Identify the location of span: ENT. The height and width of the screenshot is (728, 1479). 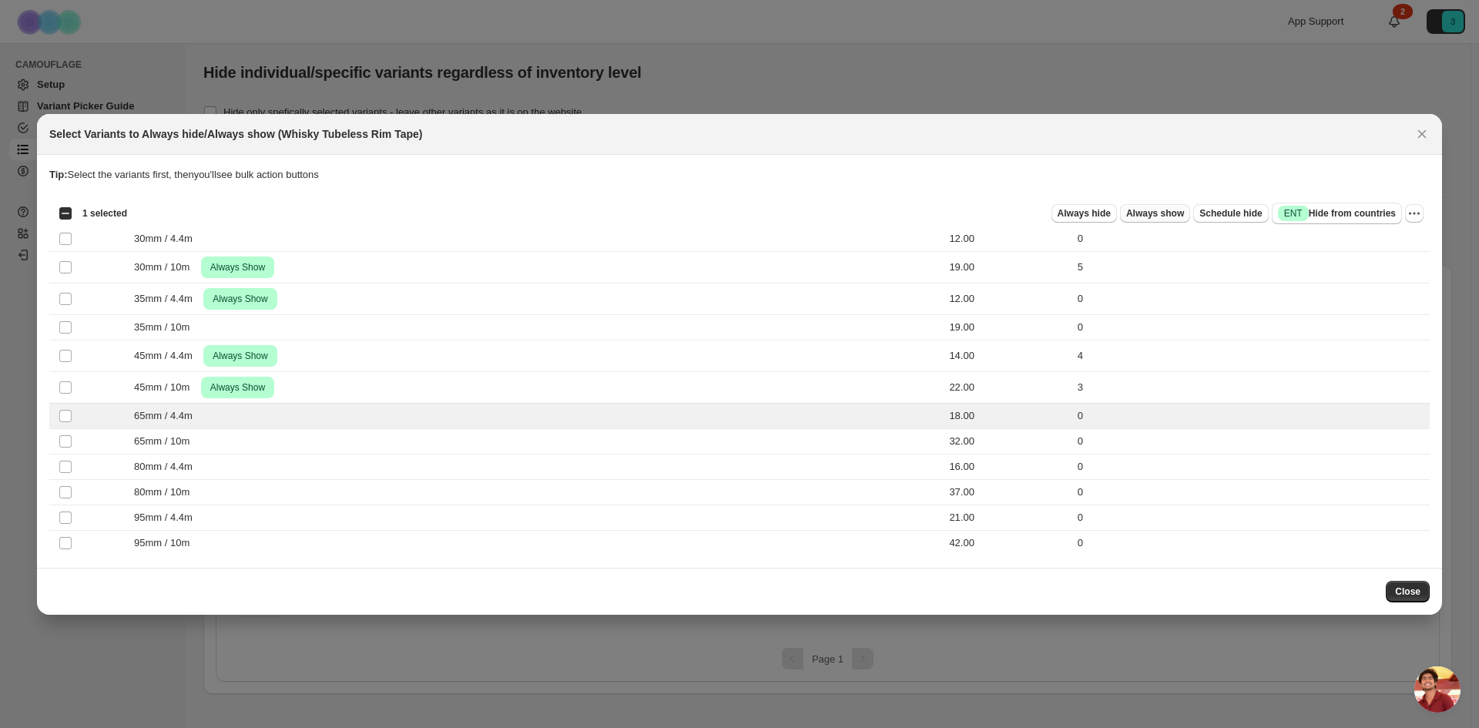
(1293, 213).